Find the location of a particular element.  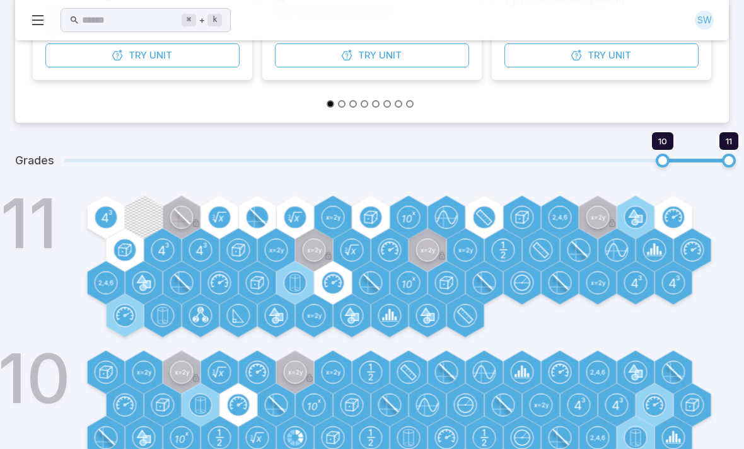

button: Go to slide 4 is located at coordinates (364, 104).